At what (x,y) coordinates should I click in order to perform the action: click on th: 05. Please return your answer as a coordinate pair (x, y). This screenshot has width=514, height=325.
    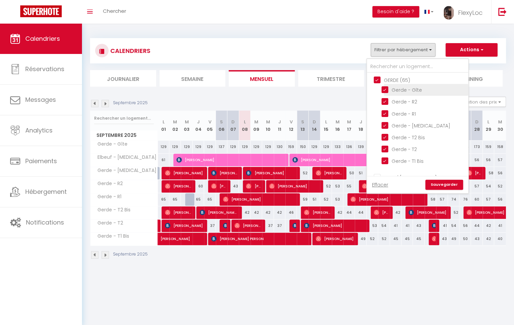
    Looking at the image, I should click on (210, 126).